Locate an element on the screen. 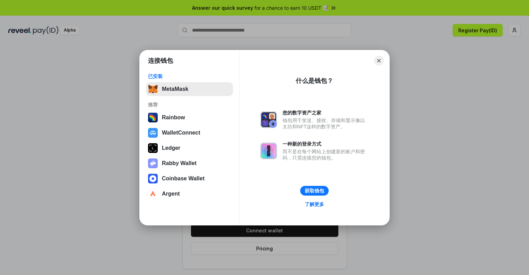 This screenshot has height=275, width=529. button: Ledger is located at coordinates (189, 148).